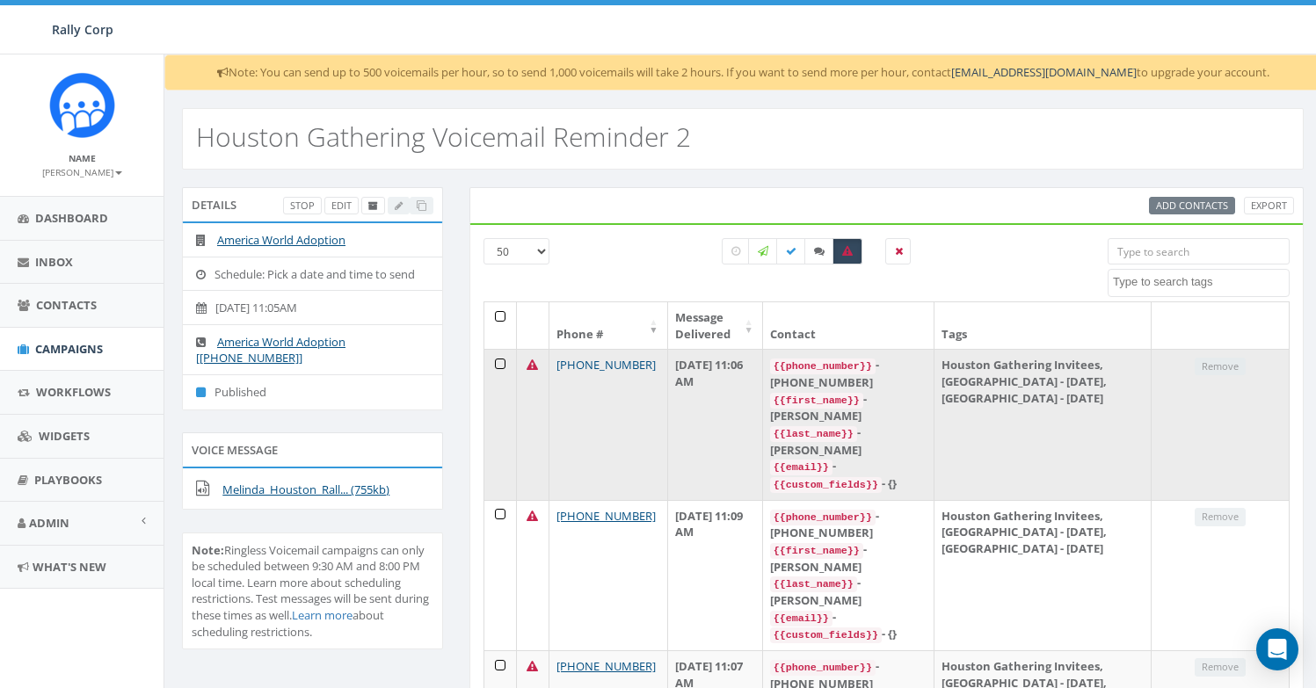 Image resolution: width=1316 pixels, height=688 pixels. Describe the element at coordinates (736, 251) in the screenshot. I see `label: Pending` at that location.